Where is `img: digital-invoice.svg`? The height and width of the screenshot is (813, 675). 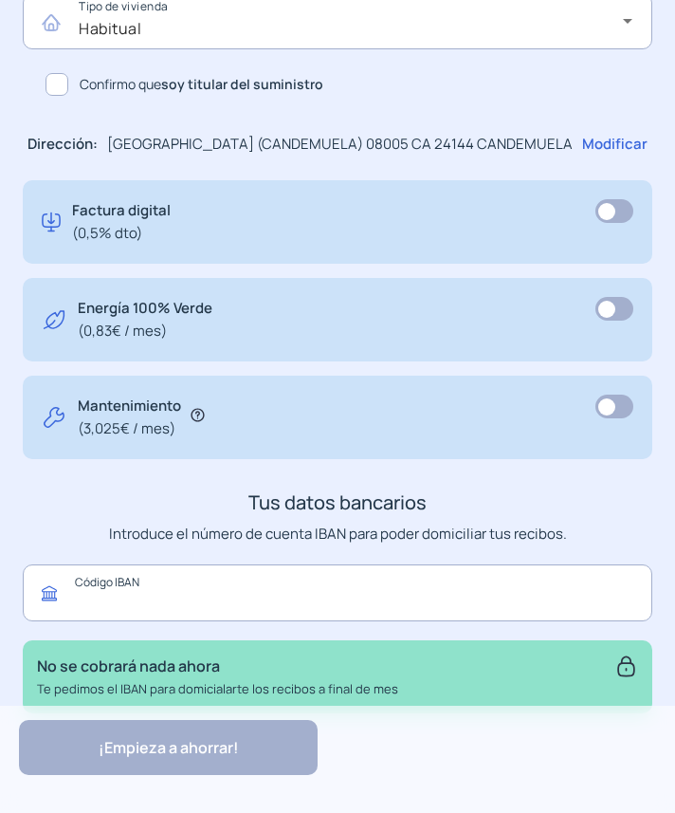 img: digital-invoice.svg is located at coordinates (51, 222).